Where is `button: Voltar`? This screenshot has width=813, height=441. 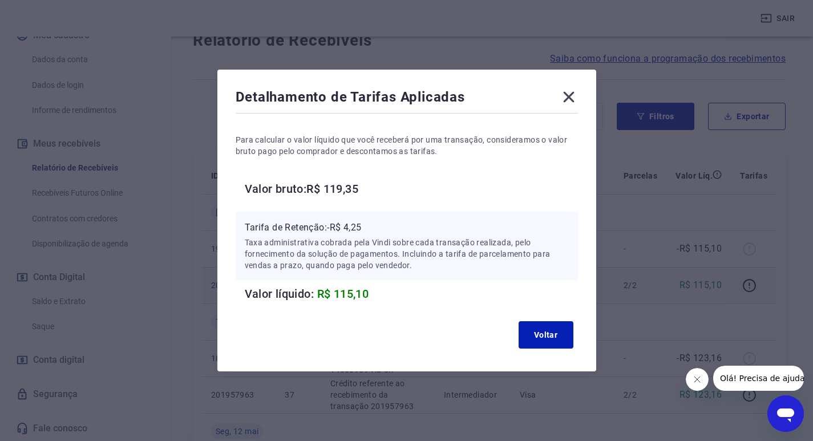
button: Voltar is located at coordinates (546, 335).